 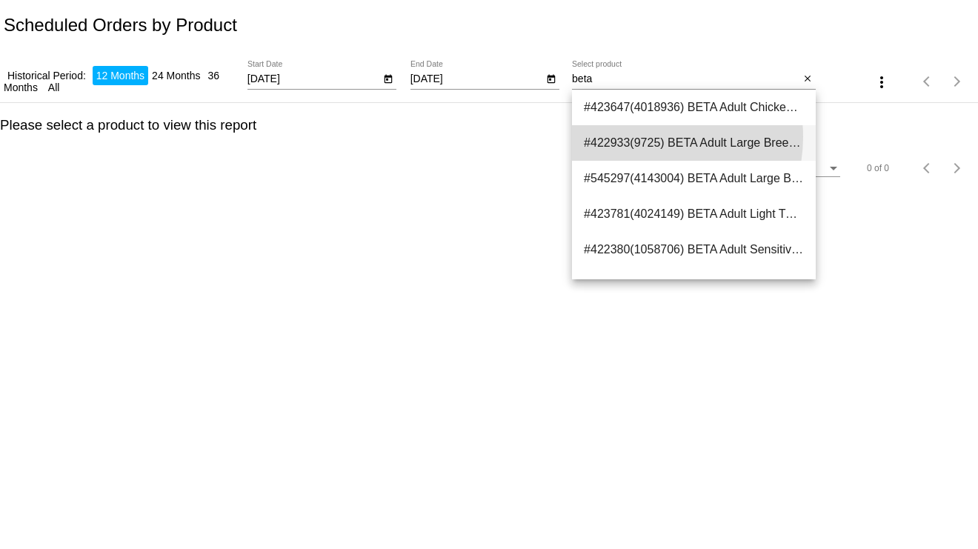 I want to click on li: 36 Months, so click(x=111, y=81).